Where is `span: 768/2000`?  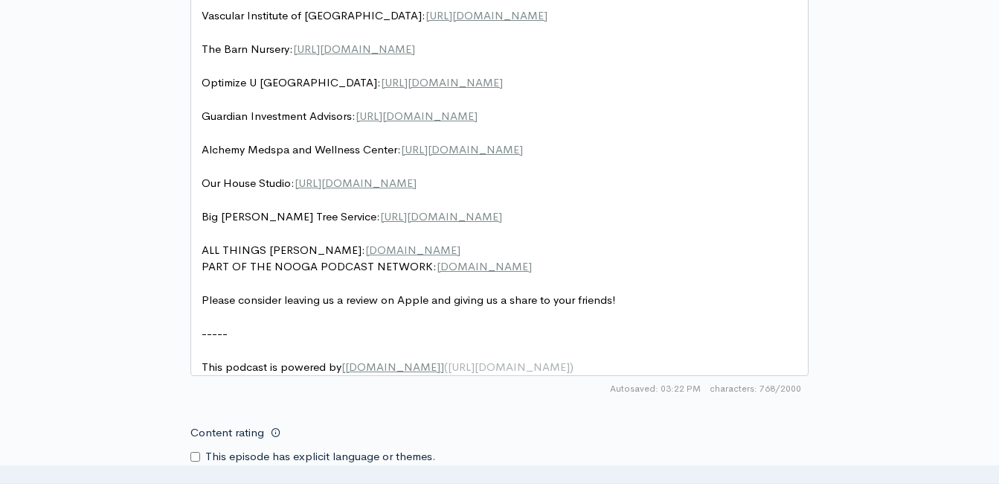
span: 768/2000 is located at coordinates (755, 388).